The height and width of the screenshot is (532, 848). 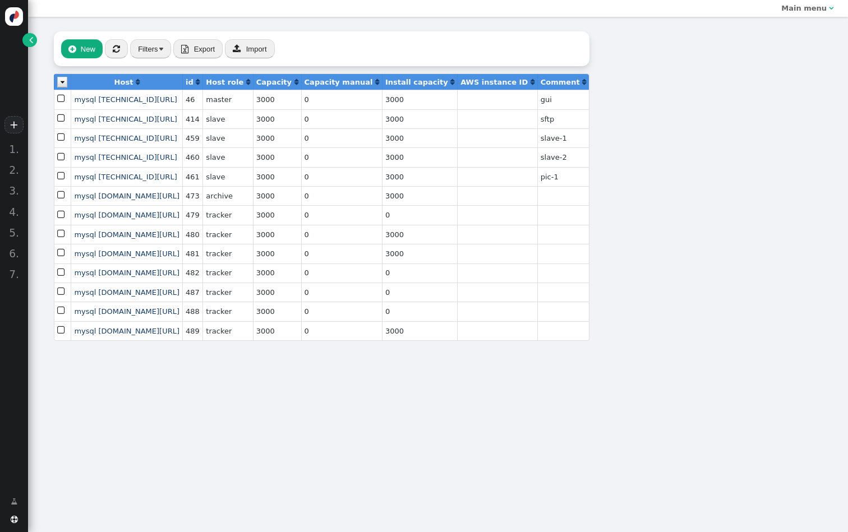 What do you see at coordinates (563, 157) in the screenshot?
I see `td: slave-2` at bounding box center [563, 157].